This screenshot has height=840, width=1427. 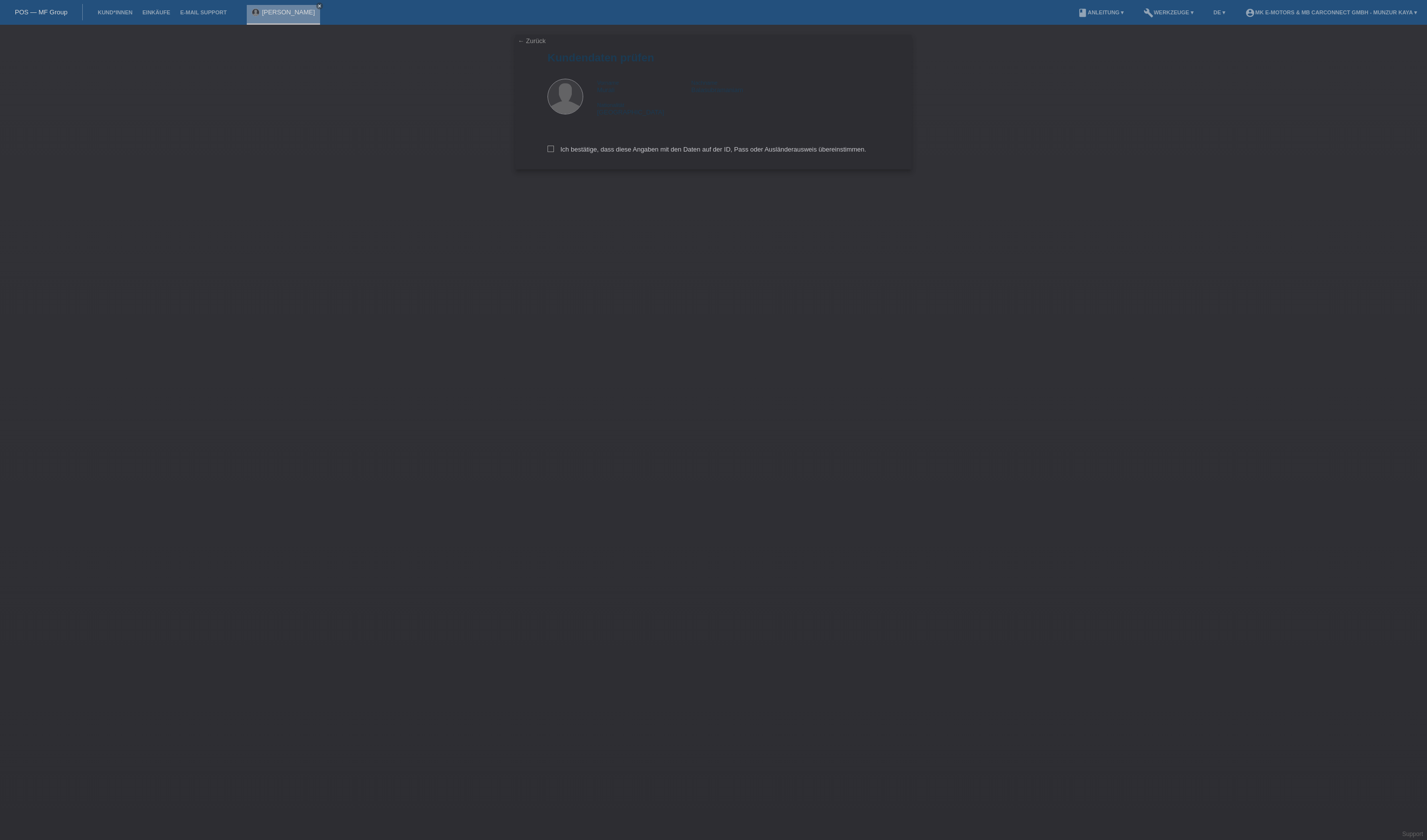 I want to click on a: Kund*innen, so click(x=115, y=12).